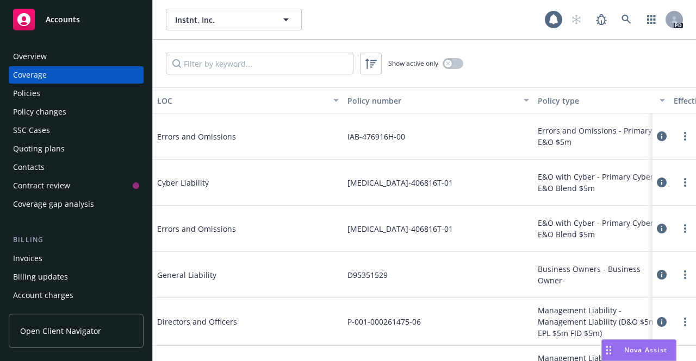 The height and width of the screenshot is (361, 696). I want to click on div: Contract review, so click(41, 186).